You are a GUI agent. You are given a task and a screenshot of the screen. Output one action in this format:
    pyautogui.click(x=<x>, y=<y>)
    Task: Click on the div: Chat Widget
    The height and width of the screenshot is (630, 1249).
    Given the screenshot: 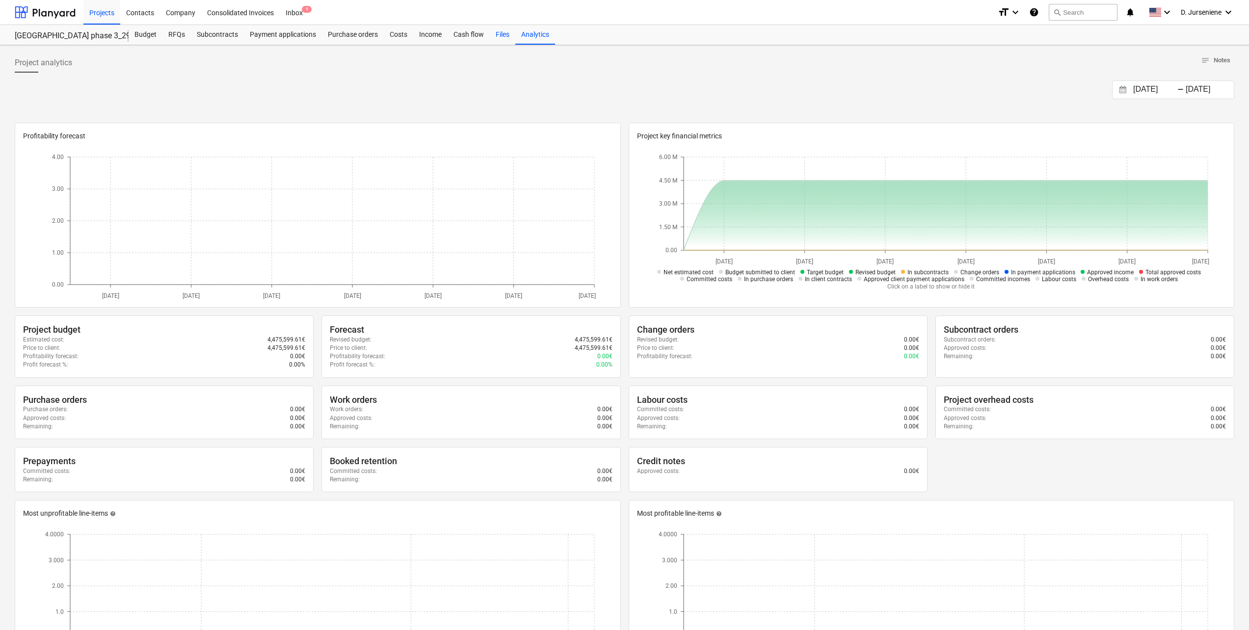 What is the action you would take?
    pyautogui.click(x=1225, y=607)
    